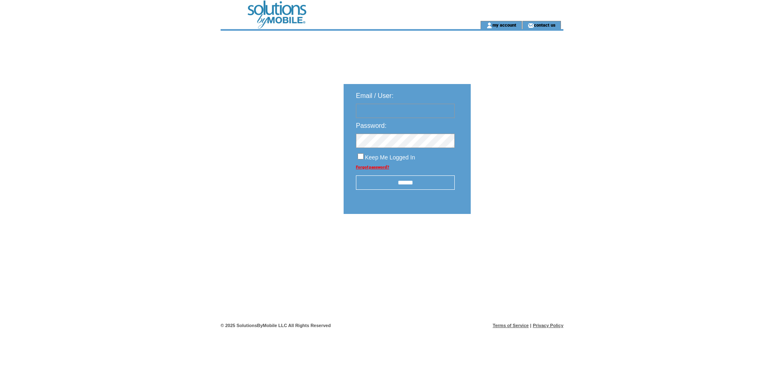 The width and height of the screenshot is (784, 391). Describe the element at coordinates (548, 325) in the screenshot. I see `a: Privacy Policy` at that location.